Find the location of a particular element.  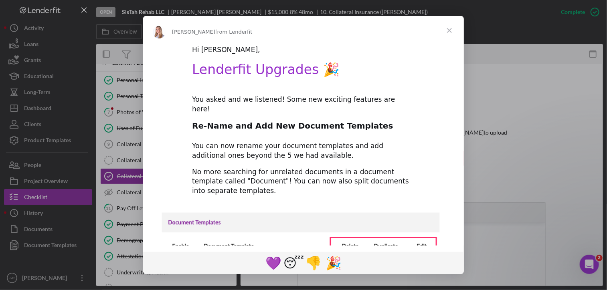

span: Close is located at coordinates (450, 30).